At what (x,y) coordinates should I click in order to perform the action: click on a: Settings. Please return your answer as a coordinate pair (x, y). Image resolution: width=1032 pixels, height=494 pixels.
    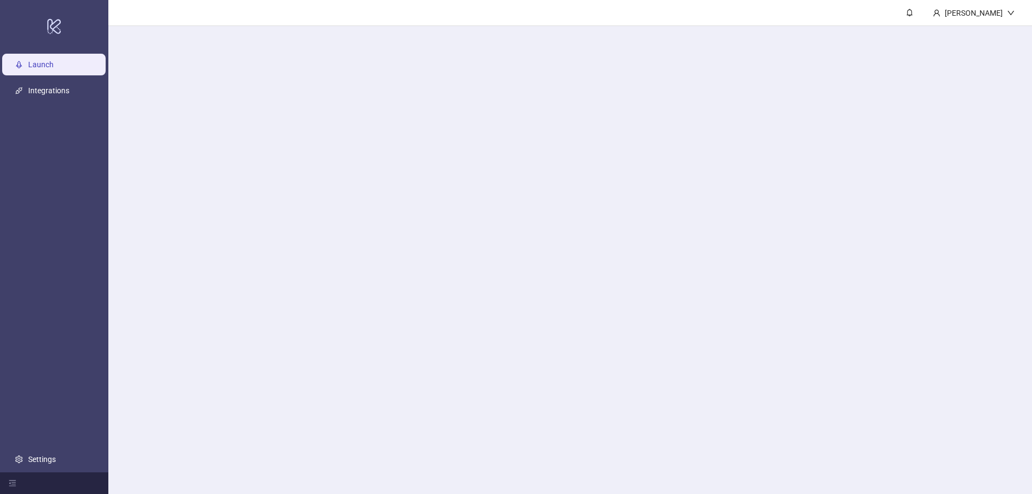
    Looking at the image, I should click on (42, 459).